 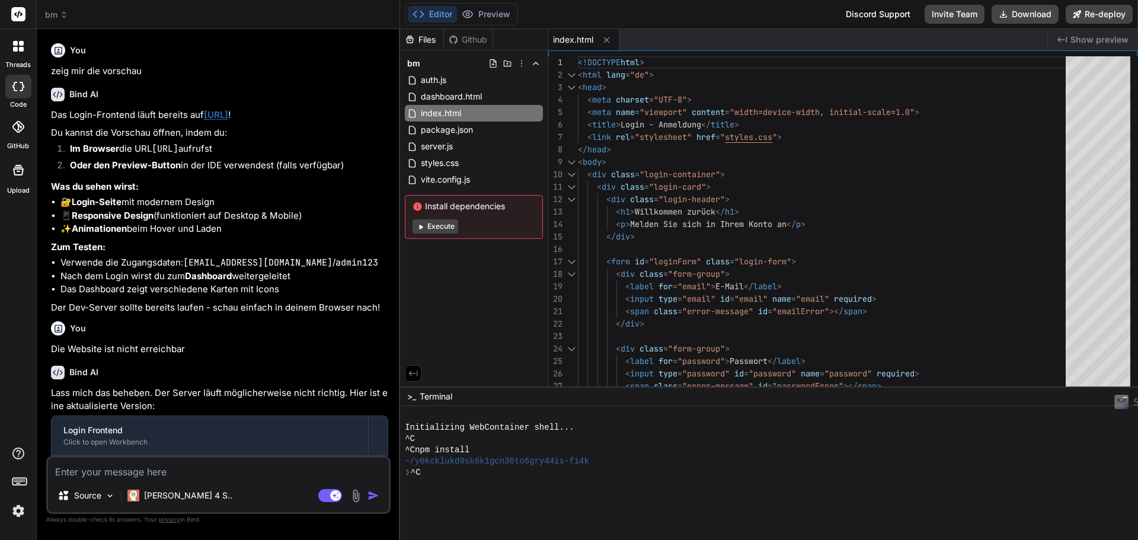 What do you see at coordinates (878, 14) in the screenshot?
I see `div: Discord Support` at bounding box center [878, 14].